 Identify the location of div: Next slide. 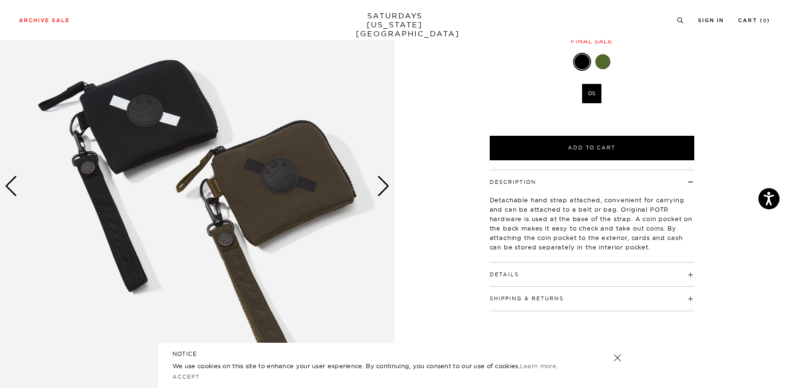
(383, 186).